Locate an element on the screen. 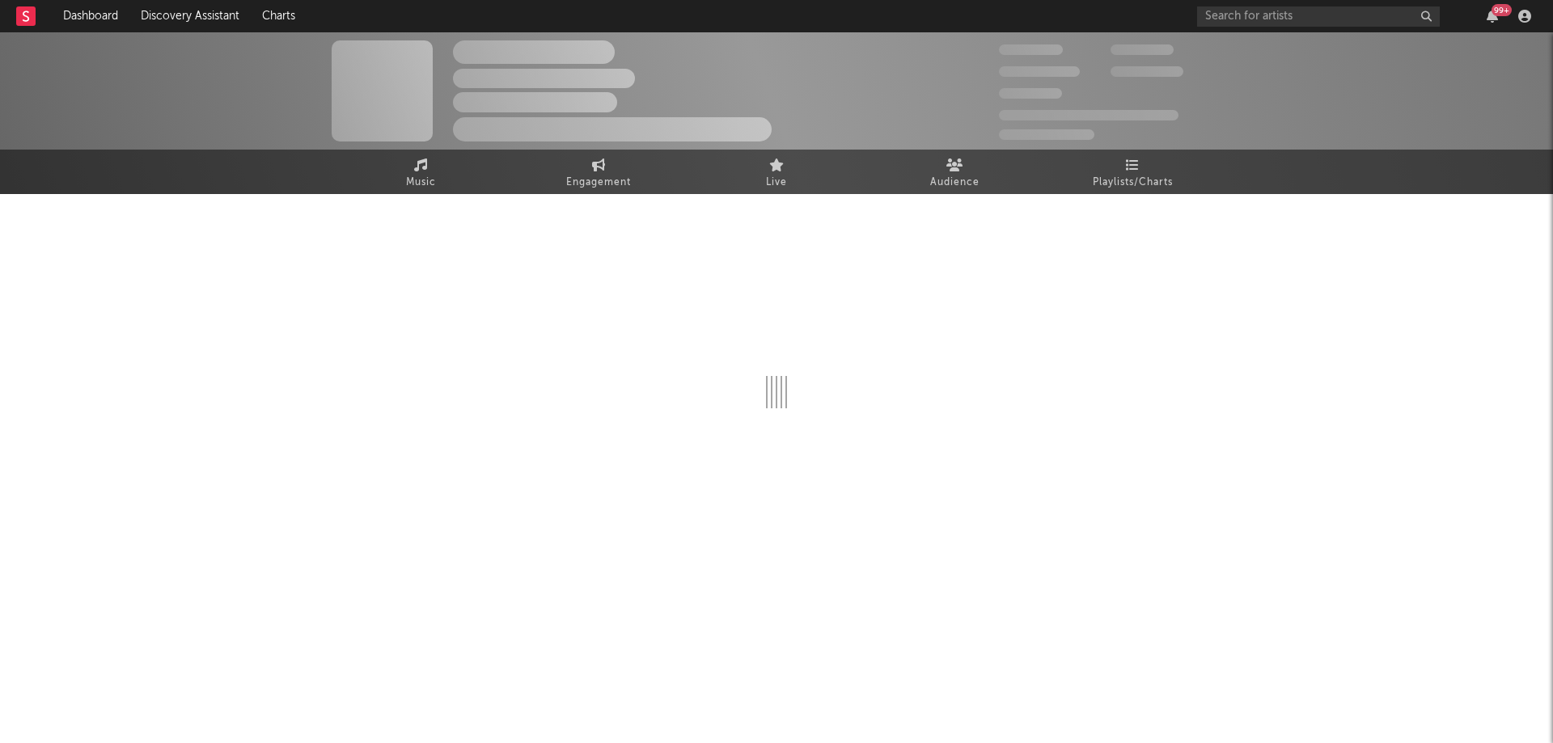 The width and height of the screenshot is (1553, 743). a: Music is located at coordinates (421, 171).